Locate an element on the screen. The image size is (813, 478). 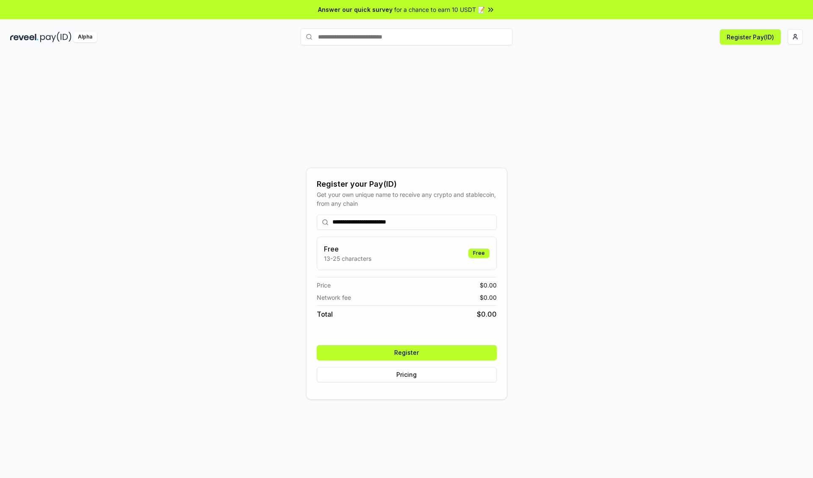
span: Network fee is located at coordinates (334, 297).